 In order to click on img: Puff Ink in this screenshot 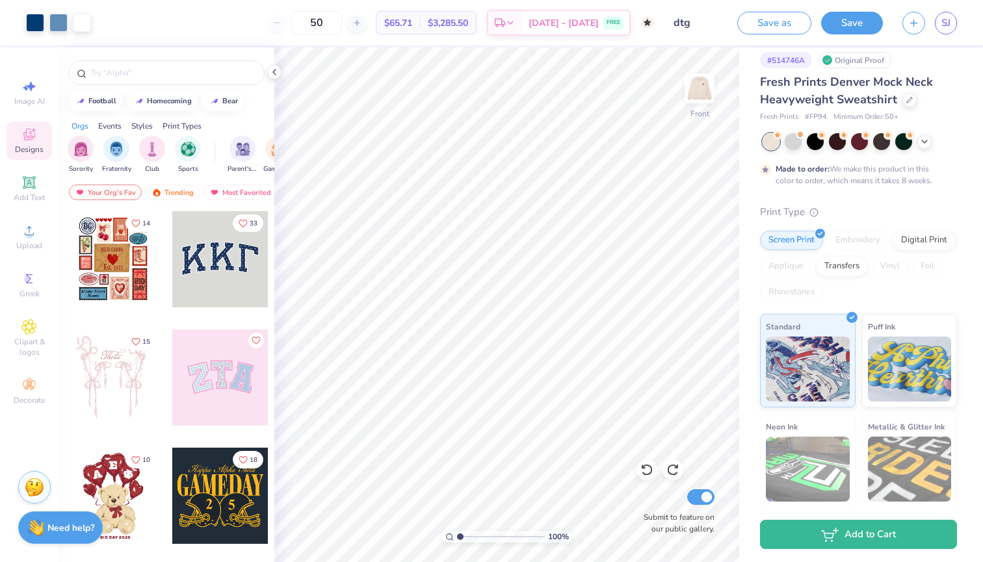, I will do `click(909, 369)`.